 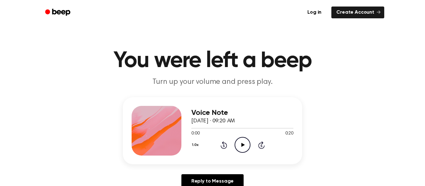 I want to click on span: 0:00, so click(x=195, y=134).